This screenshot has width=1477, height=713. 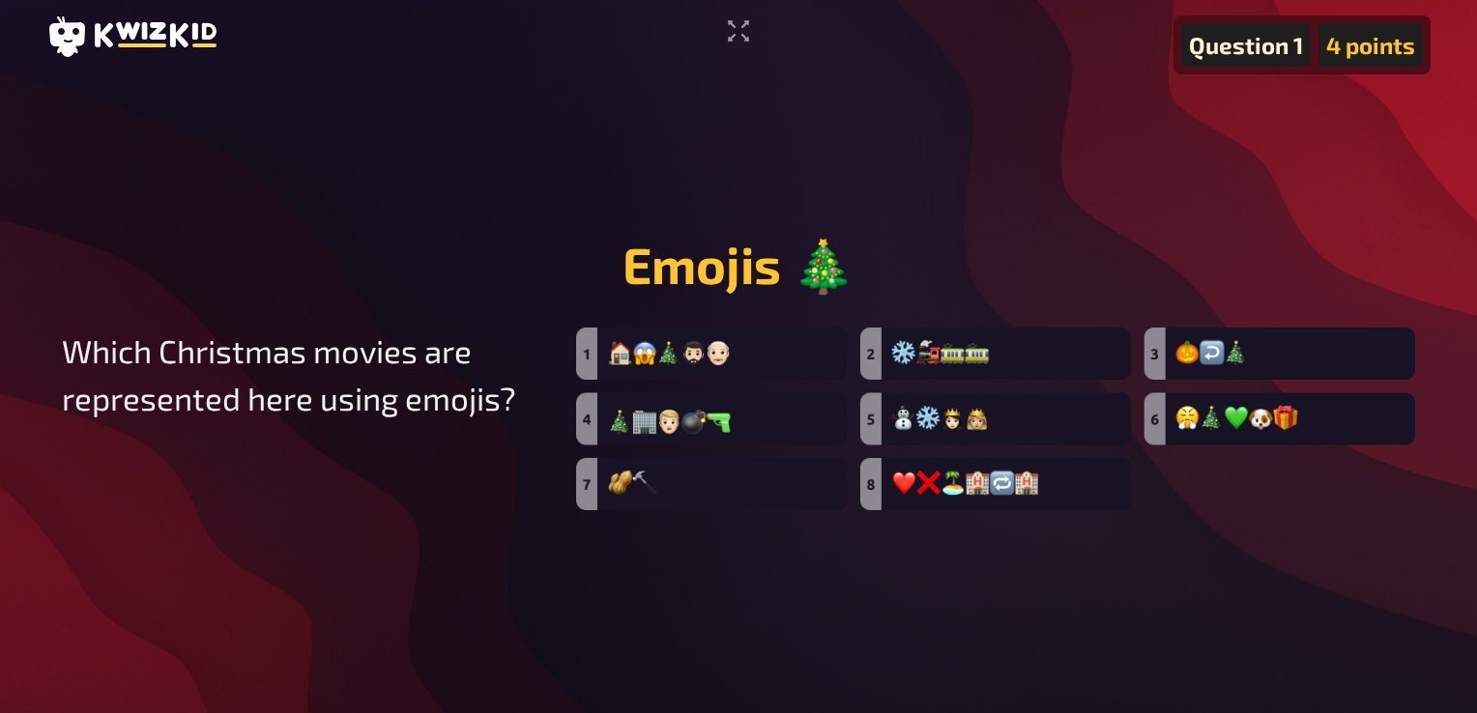 What do you see at coordinates (738, 265) in the screenshot?
I see `h1: Emojis 🎄` at bounding box center [738, 265].